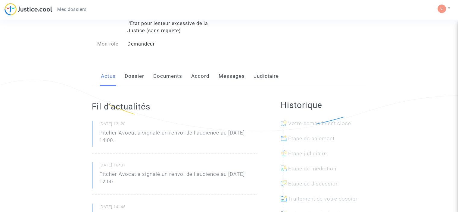 The image size is (458, 212). Describe the element at coordinates (105, 23) in the screenshot. I see `div: Catégorie` at that location.